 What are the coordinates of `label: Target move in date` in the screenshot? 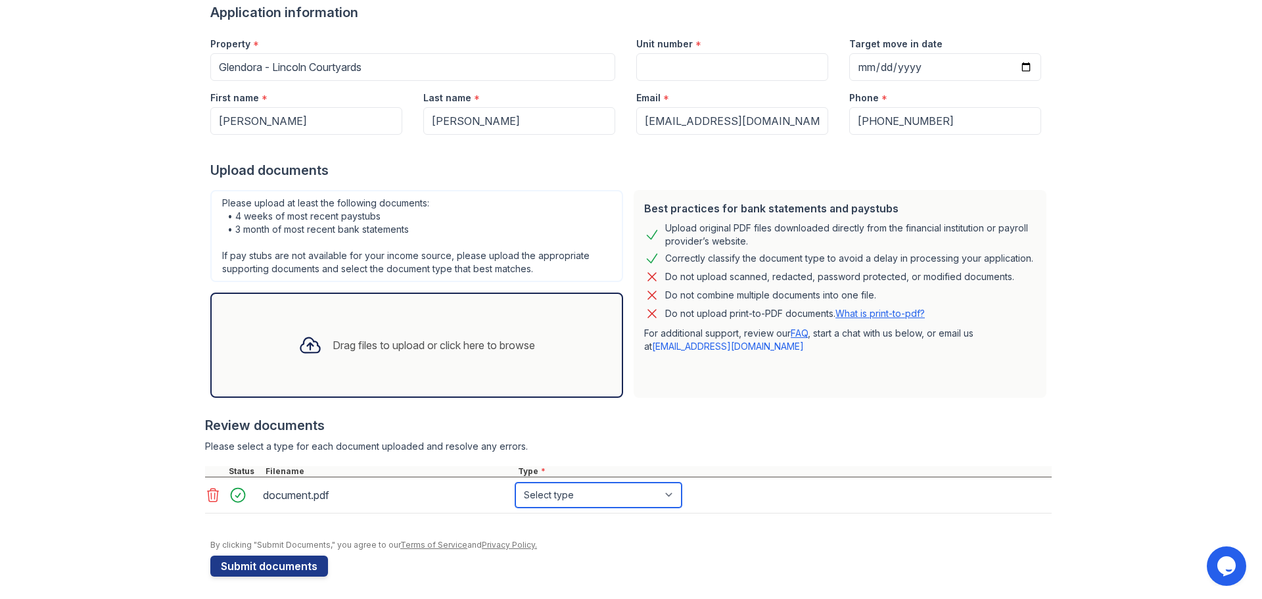 It's located at (896, 44).